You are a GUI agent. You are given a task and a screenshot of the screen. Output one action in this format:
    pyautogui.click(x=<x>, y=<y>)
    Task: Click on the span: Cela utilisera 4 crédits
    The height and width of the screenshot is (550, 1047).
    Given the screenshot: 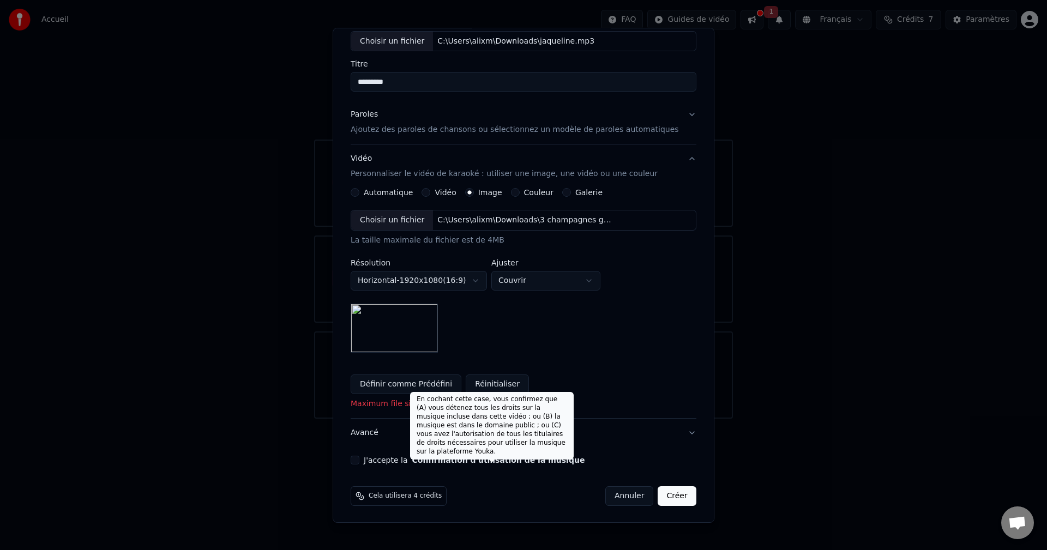 What is the action you would take?
    pyautogui.click(x=405, y=496)
    